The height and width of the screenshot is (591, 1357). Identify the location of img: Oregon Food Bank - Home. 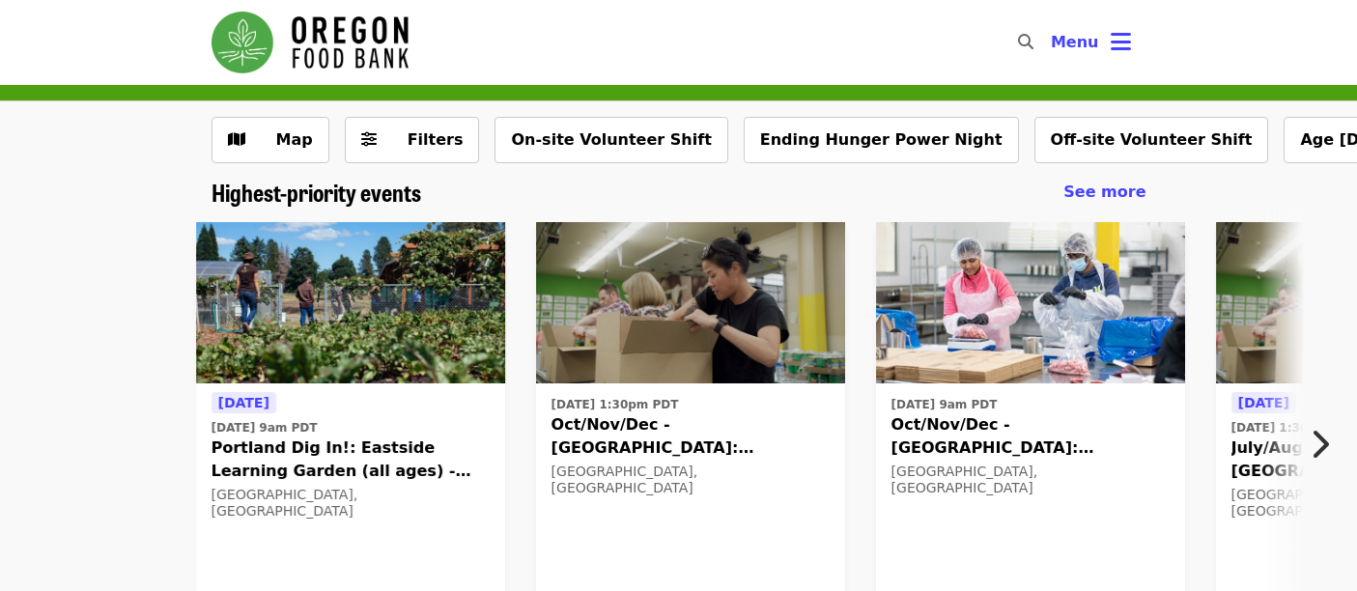
(310, 42).